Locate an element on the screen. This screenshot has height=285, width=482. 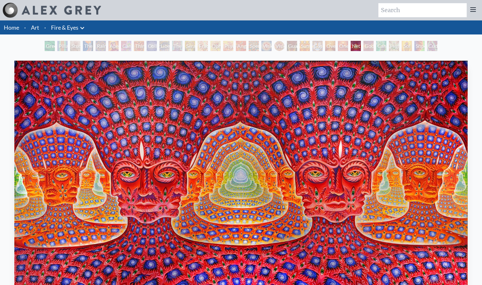
div: Cannafist is located at coordinates (381, 46).